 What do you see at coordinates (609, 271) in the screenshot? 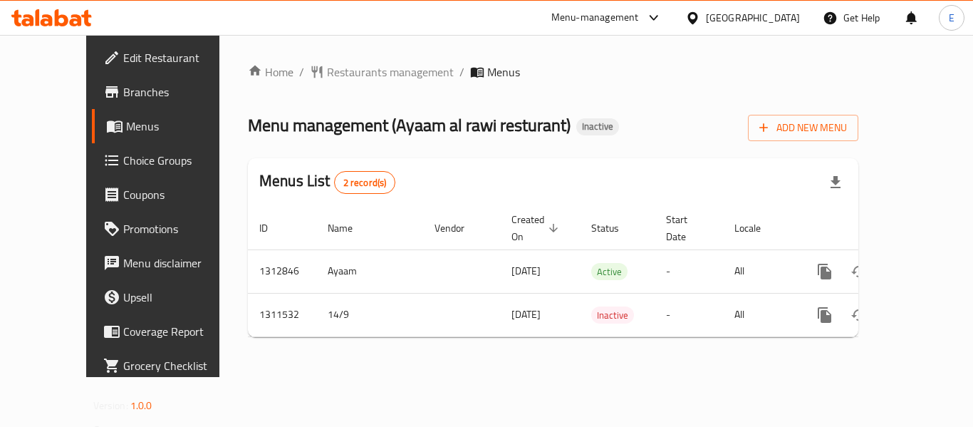
I see `div: Active` at bounding box center [609, 271].